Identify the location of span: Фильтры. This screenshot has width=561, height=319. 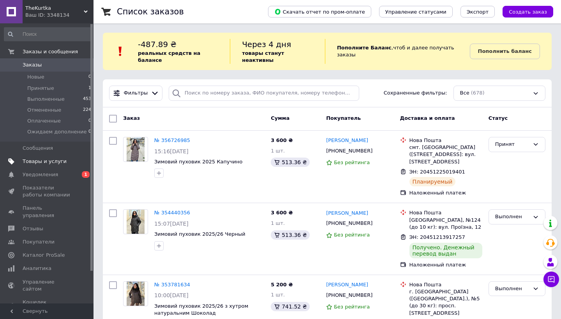
(136, 93).